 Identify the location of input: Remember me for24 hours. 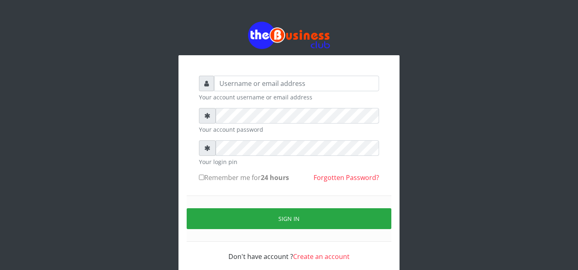
(201, 177).